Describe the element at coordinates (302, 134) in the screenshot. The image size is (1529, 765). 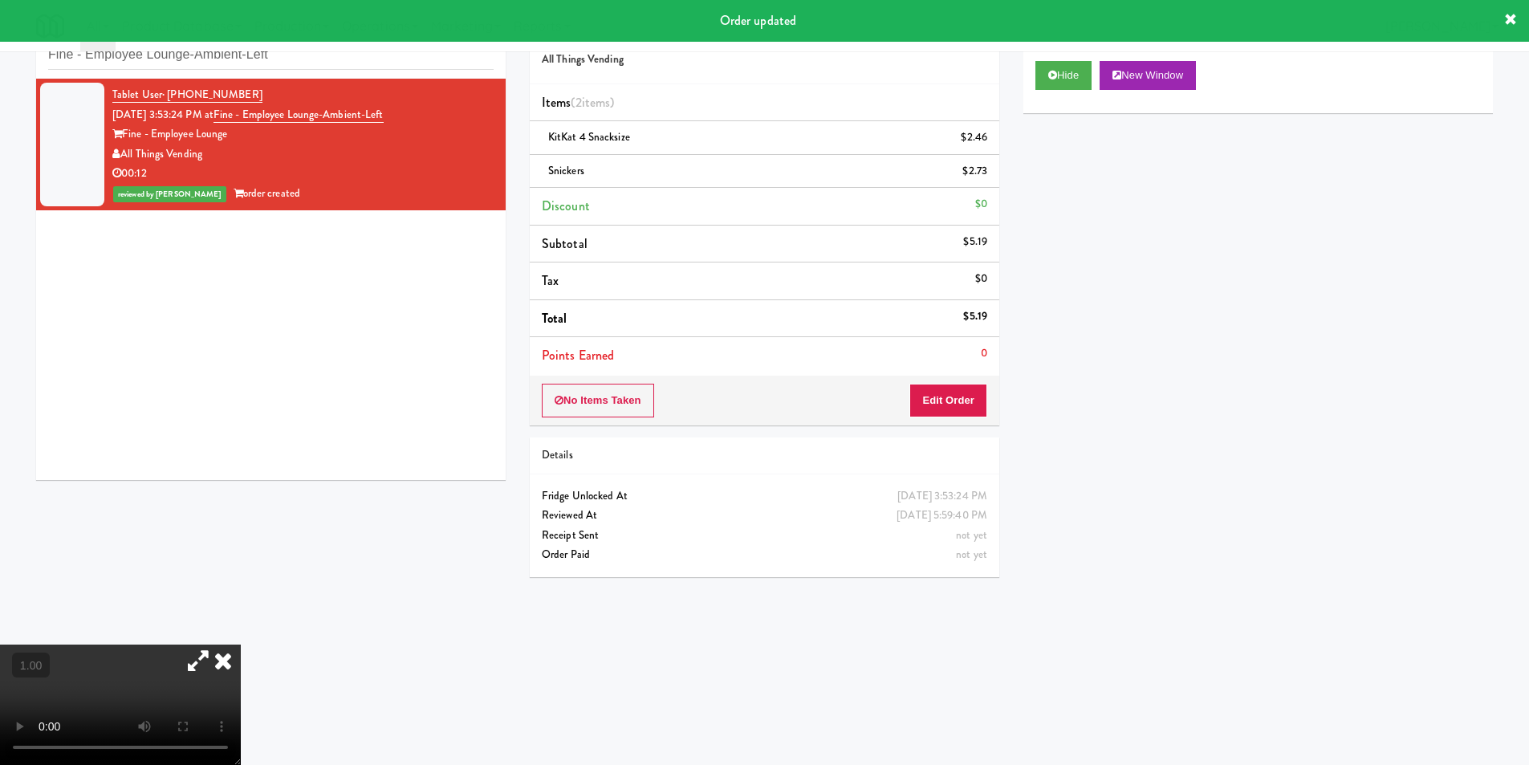
I see `div: Fine - Employee Lounge` at that location.